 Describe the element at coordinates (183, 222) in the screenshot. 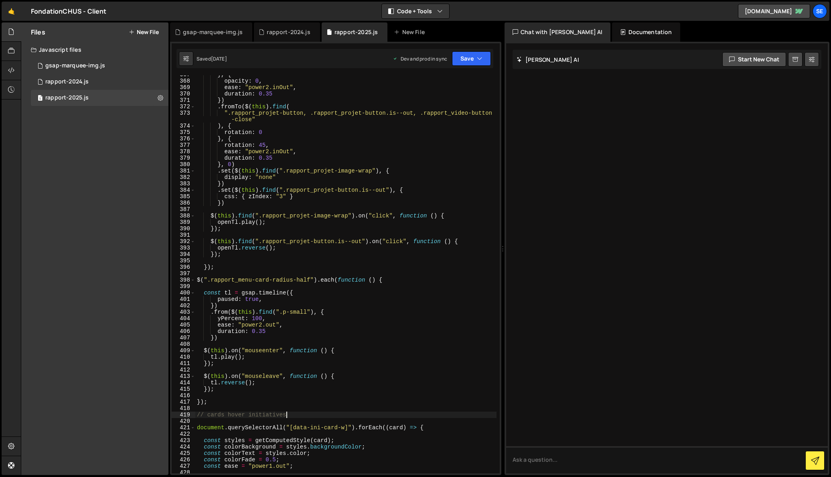

I see `div: 389` at that location.